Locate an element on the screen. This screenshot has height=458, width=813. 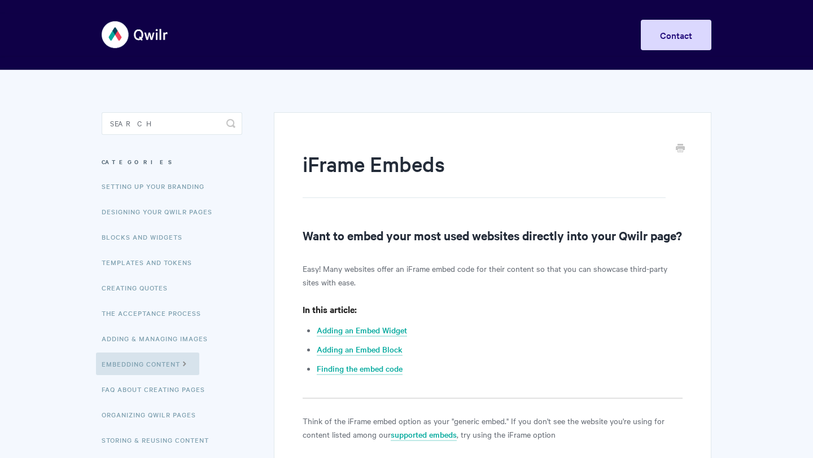
a: Contact is located at coordinates (676, 35).